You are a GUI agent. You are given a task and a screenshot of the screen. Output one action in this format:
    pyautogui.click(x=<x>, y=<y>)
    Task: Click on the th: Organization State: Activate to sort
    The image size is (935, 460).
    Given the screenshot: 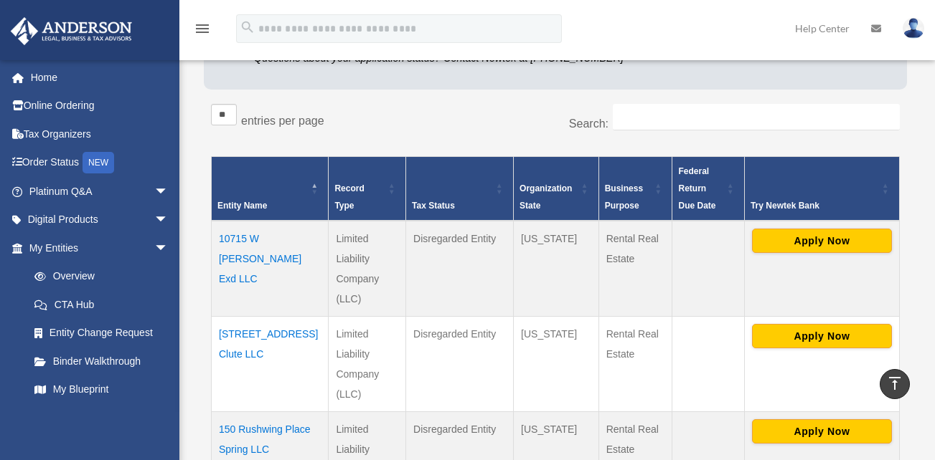 What is the action you would take?
    pyautogui.click(x=556, y=189)
    